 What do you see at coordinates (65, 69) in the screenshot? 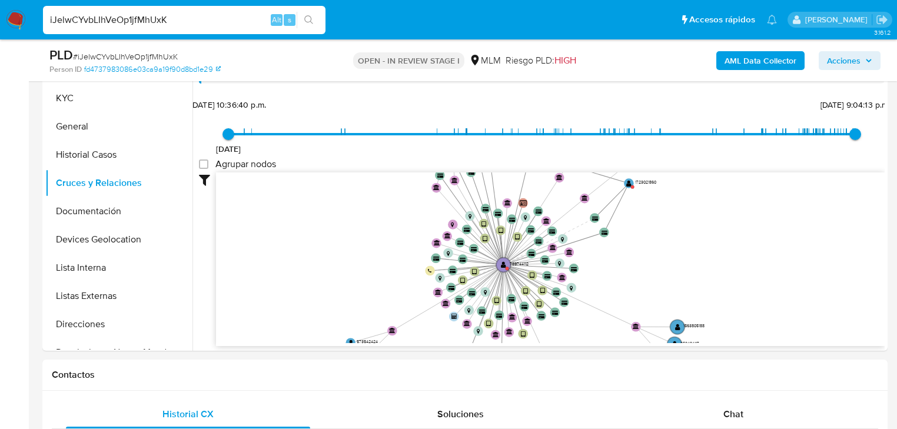
I see `b: Person ID` at bounding box center [65, 69].